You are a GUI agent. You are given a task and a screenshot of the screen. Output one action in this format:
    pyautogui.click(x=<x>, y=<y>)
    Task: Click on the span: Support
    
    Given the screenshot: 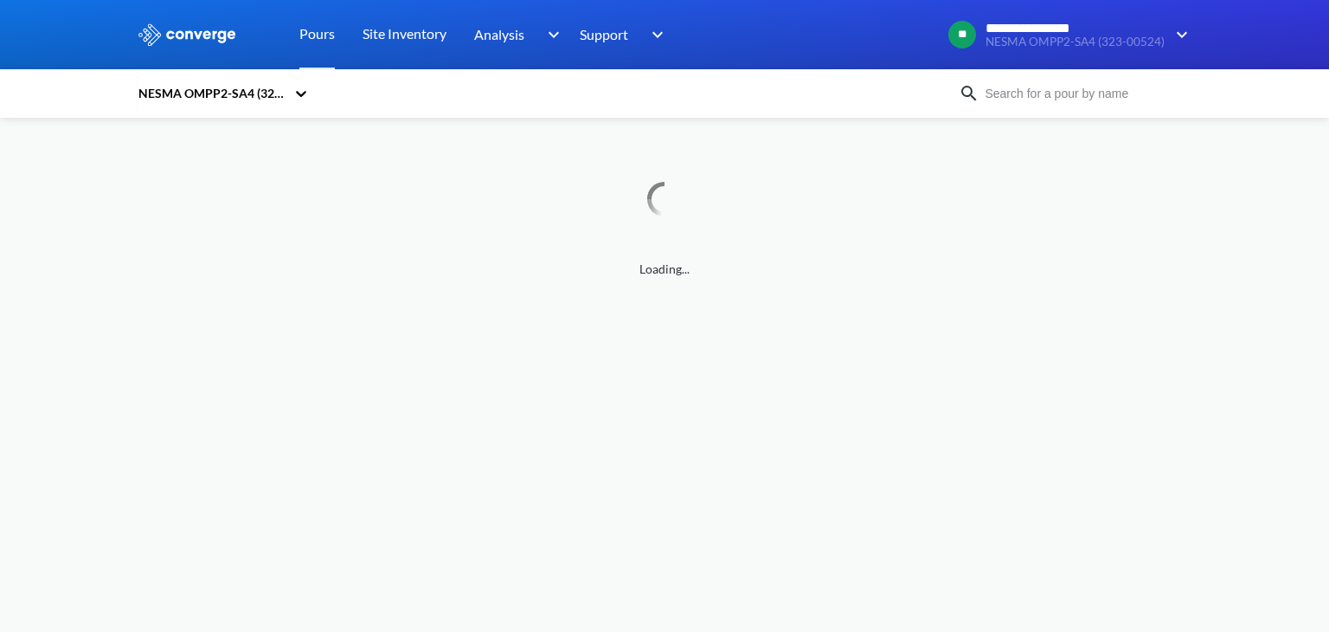 What is the action you would take?
    pyautogui.click(x=604, y=34)
    